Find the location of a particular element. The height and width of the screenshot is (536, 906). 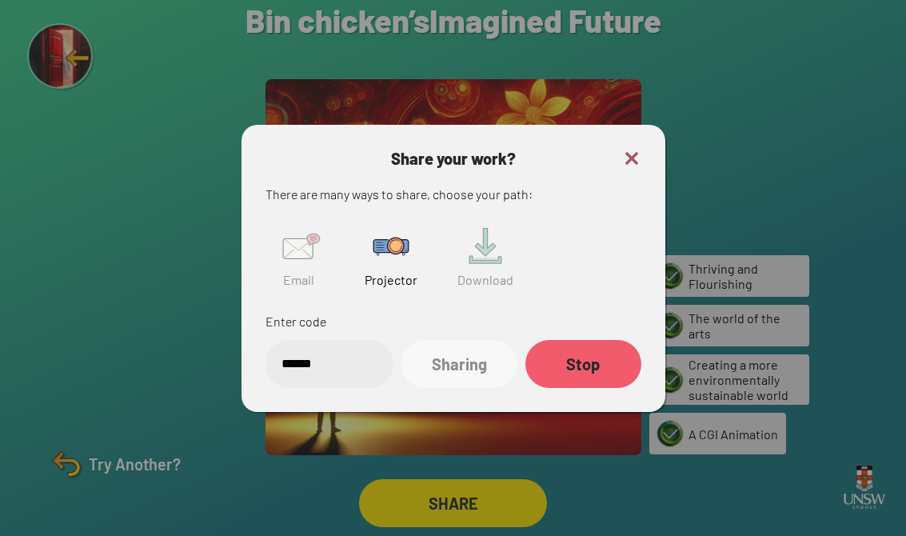

img: Projector is located at coordinates (391, 246).